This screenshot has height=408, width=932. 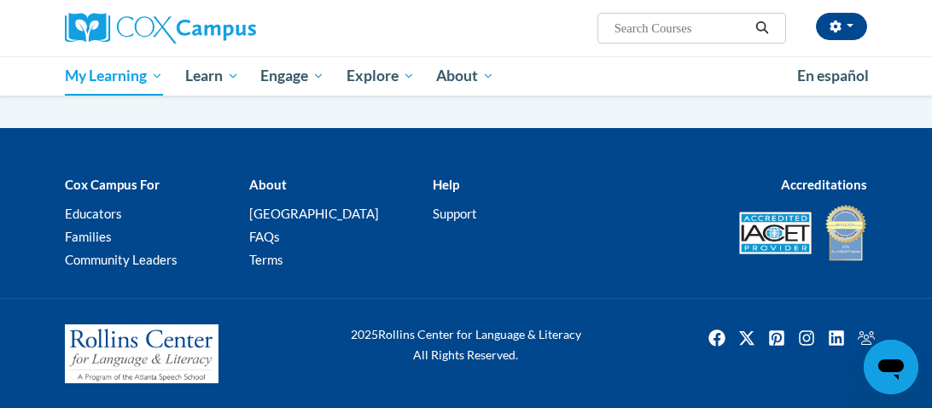 I want to click on span: En español, so click(x=833, y=75).